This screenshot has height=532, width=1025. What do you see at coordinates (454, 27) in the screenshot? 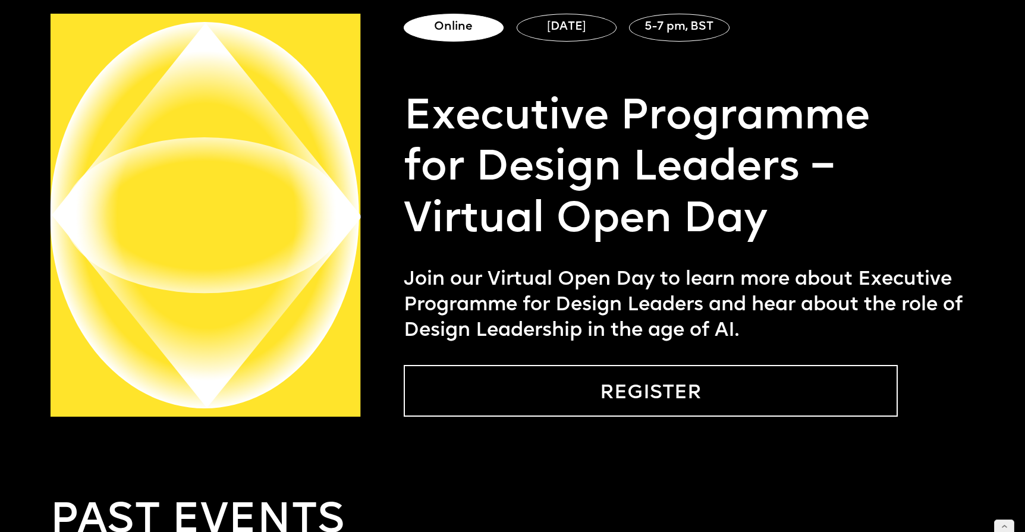
I see `div: Online` at bounding box center [454, 27].